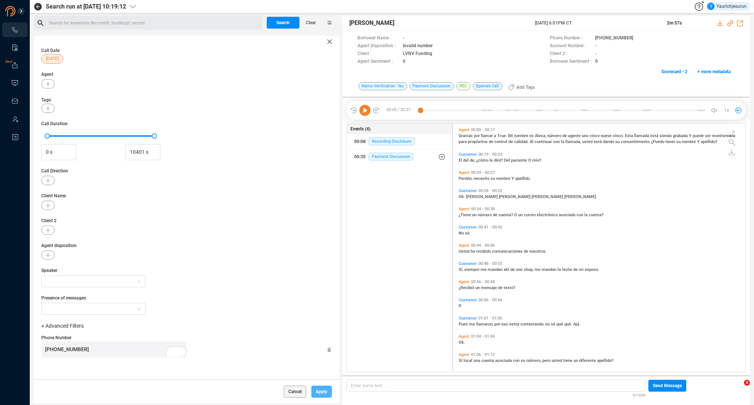  Describe the element at coordinates (93, 298) in the screenshot. I see `span: Presence of messages` at that location.